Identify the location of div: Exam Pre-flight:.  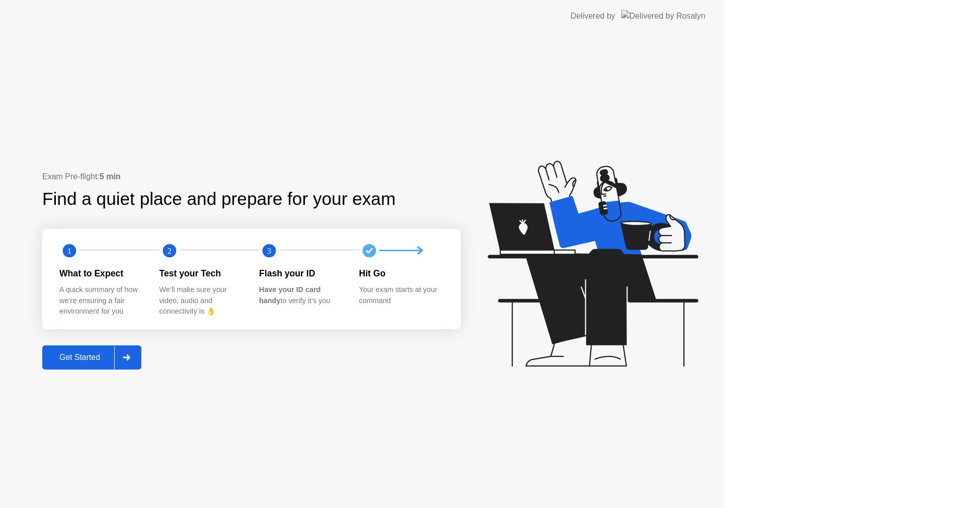
(252, 177).